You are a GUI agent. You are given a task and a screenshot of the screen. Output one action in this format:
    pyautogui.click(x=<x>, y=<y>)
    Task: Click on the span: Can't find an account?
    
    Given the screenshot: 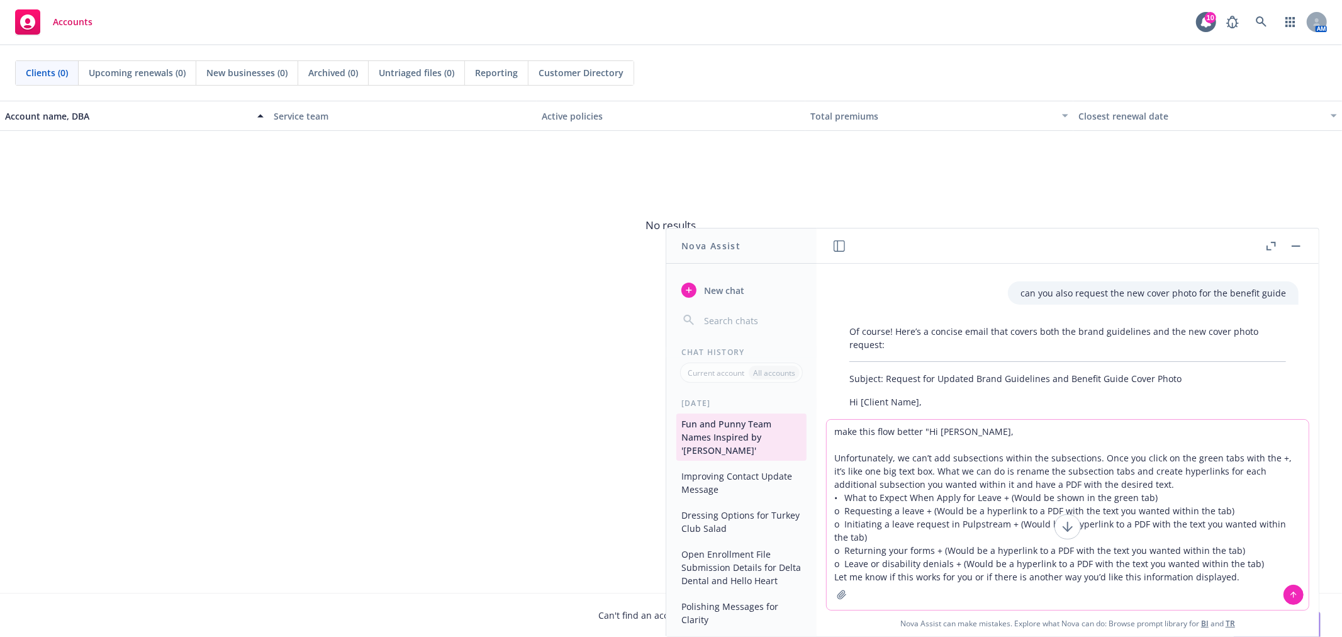 What is the action you would take?
    pyautogui.click(x=671, y=615)
    